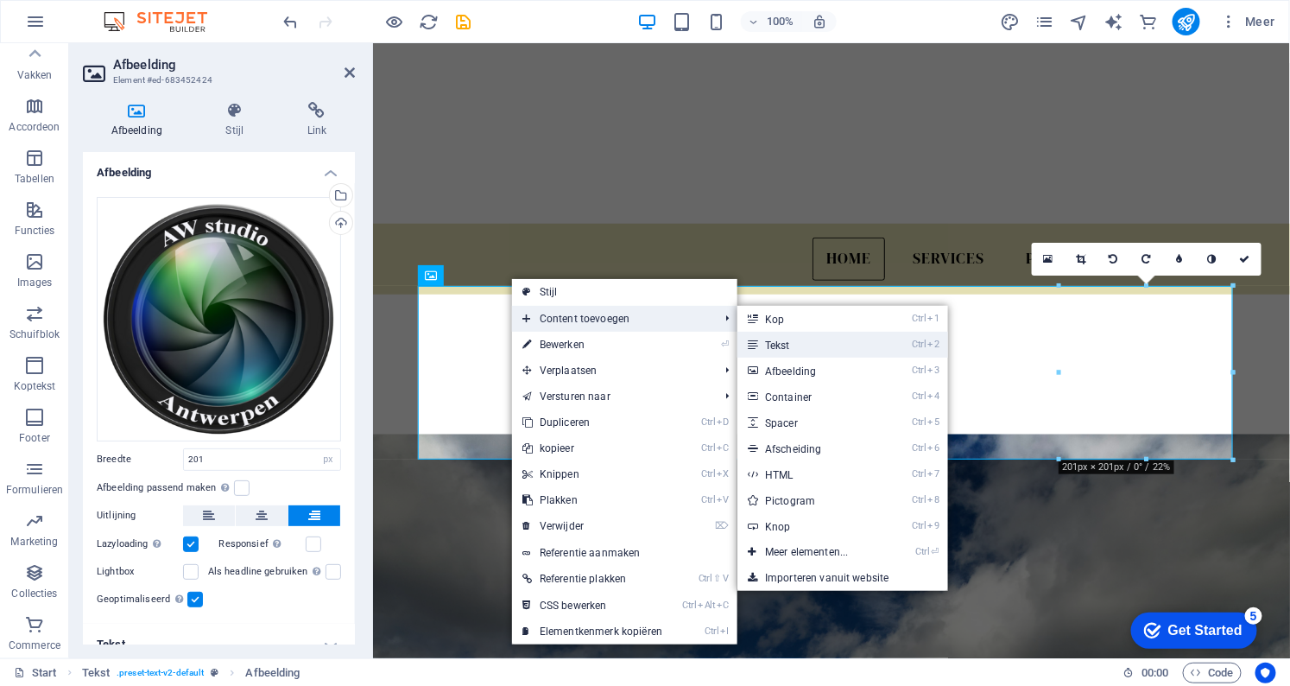 The image size is (1290, 686). Describe the element at coordinates (1146, 673) in the screenshot. I see `h6: Sessietijd` at that location.